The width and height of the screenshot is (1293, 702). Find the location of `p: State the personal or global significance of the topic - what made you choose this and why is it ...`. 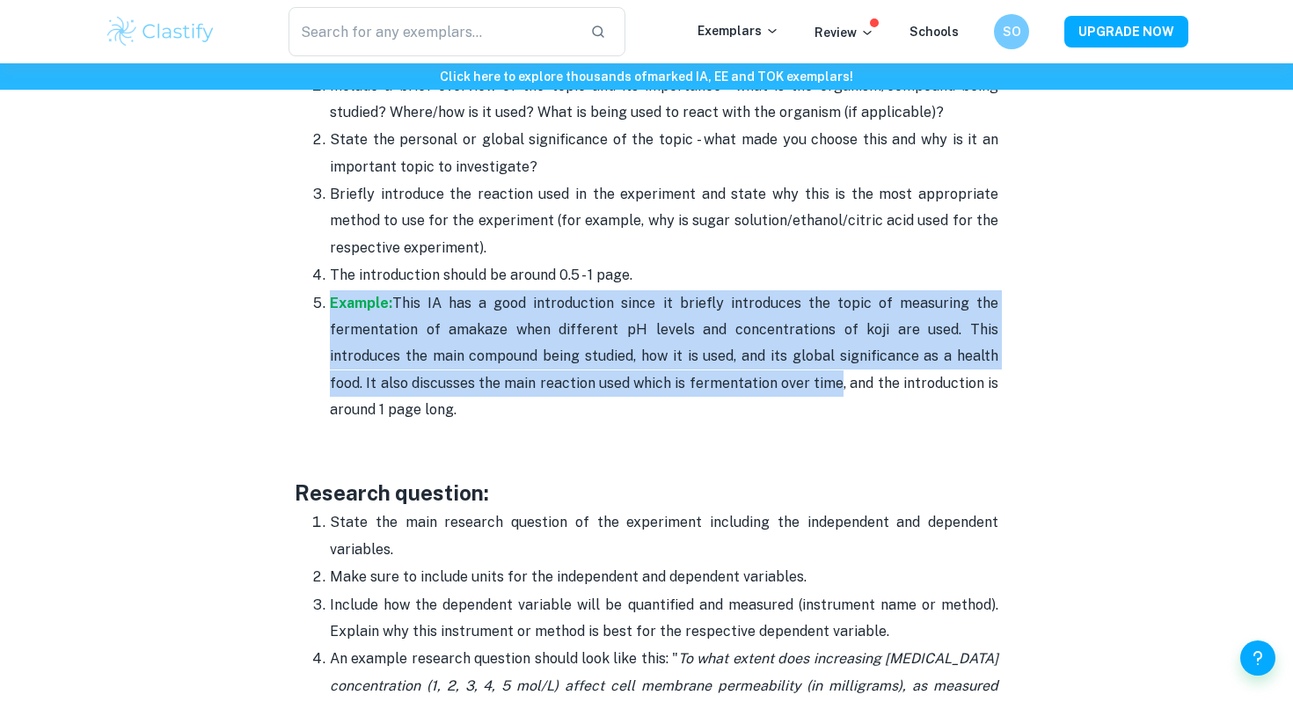

p: State the personal or global significance of the topic - what made you choose this and why is it ... is located at coordinates (664, 153).